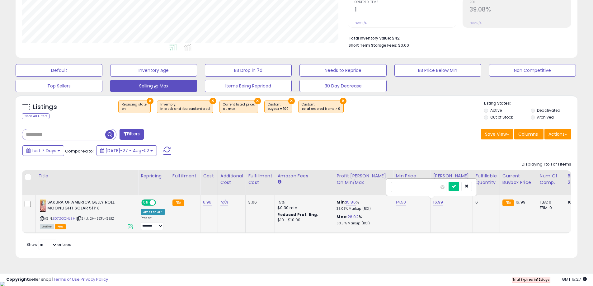  I want to click on button: Save View, so click(497, 134).